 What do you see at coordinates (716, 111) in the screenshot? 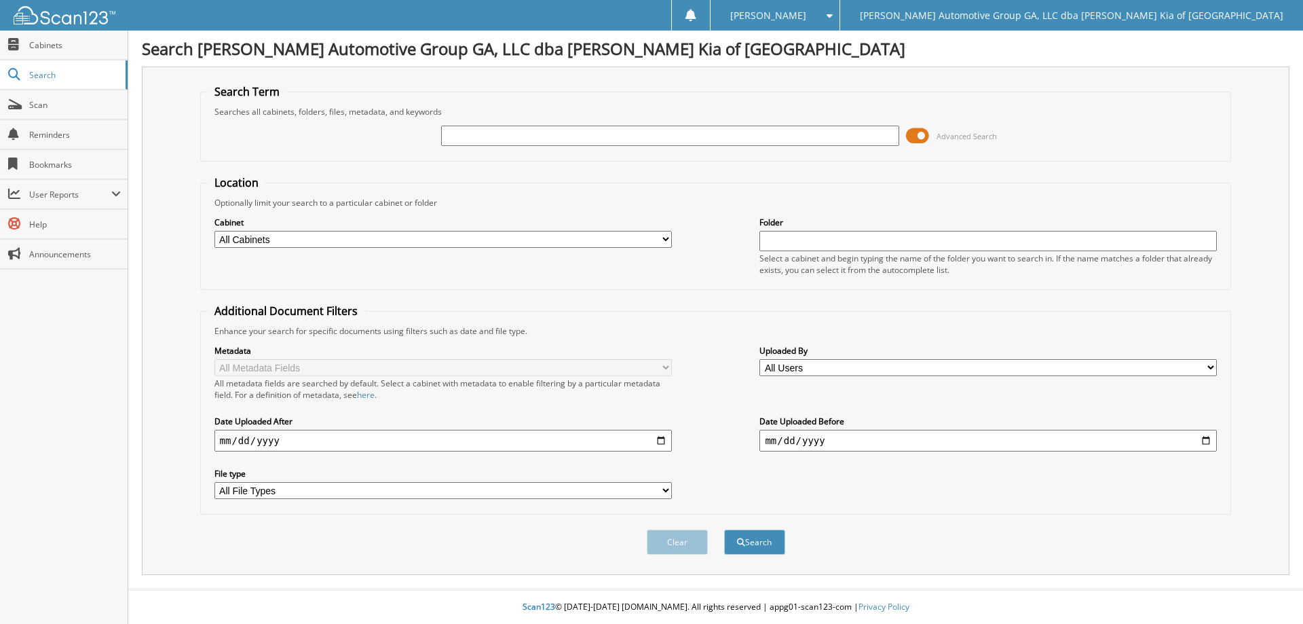
I see `div: Searches all cabinets, folders, files, metadata, and keywords` at bounding box center [716, 111].